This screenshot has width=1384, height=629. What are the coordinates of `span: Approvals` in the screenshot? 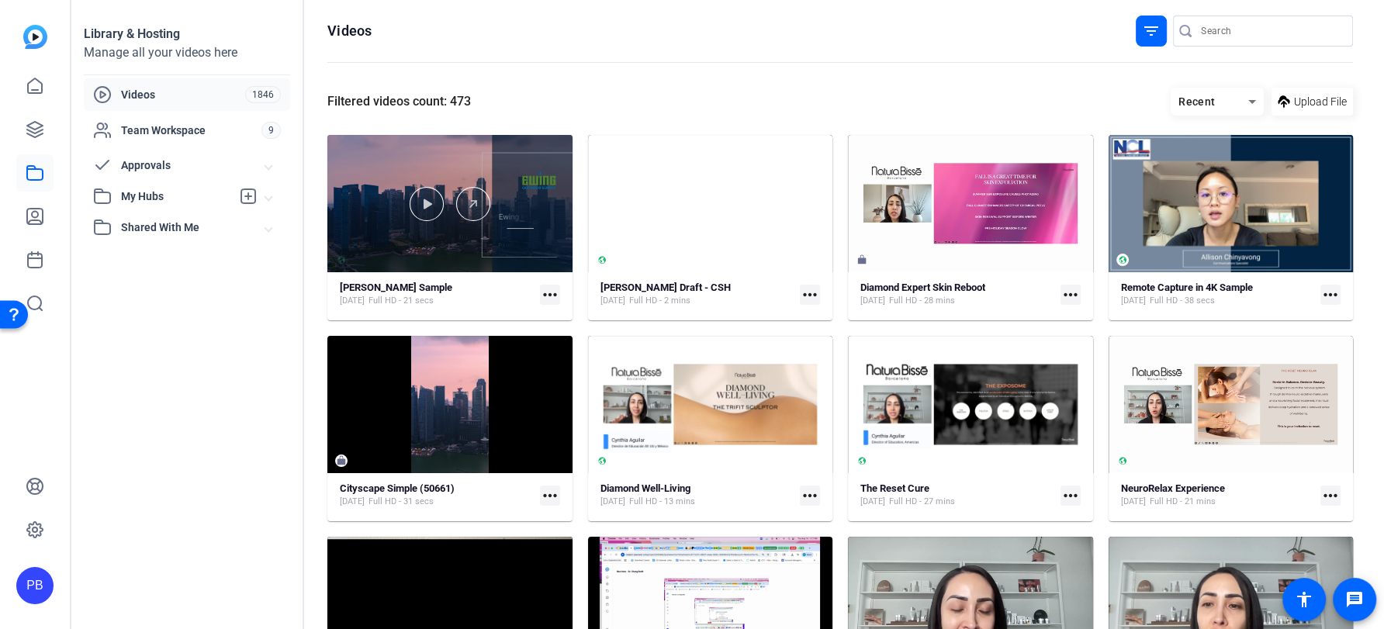 It's located at (193, 165).